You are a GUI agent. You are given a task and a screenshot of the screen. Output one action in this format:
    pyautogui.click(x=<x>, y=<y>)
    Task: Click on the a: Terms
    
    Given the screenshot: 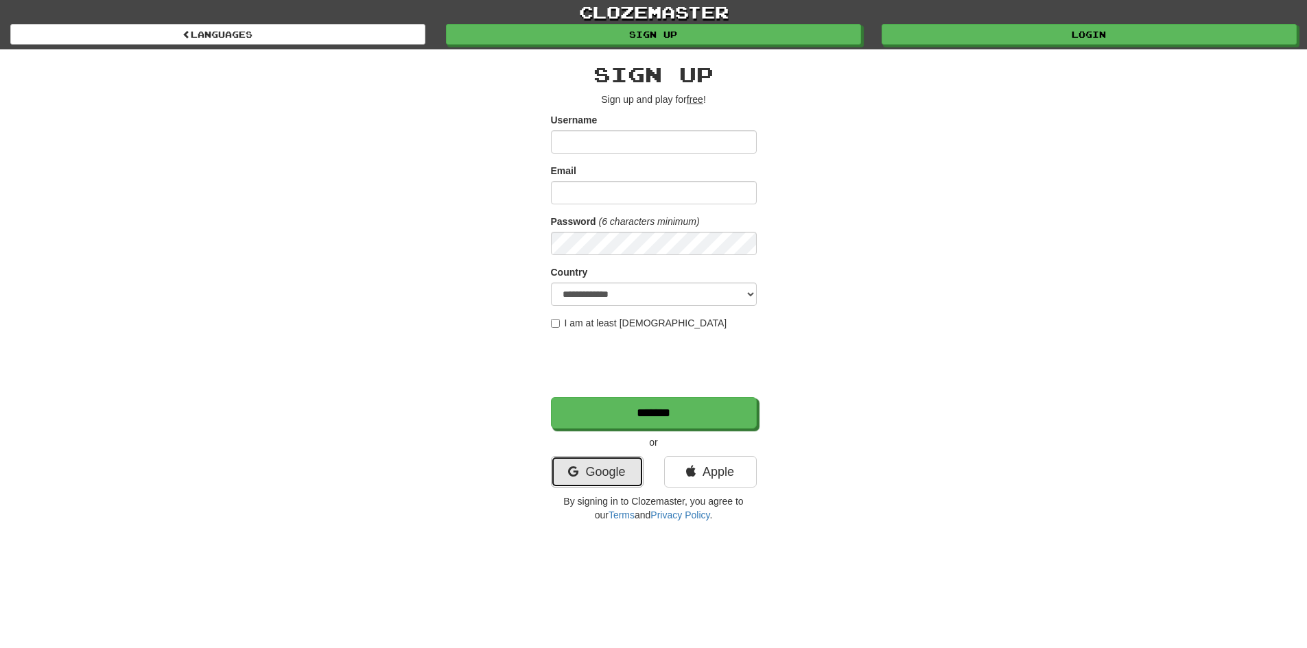 What is the action you would take?
    pyautogui.click(x=622, y=515)
    